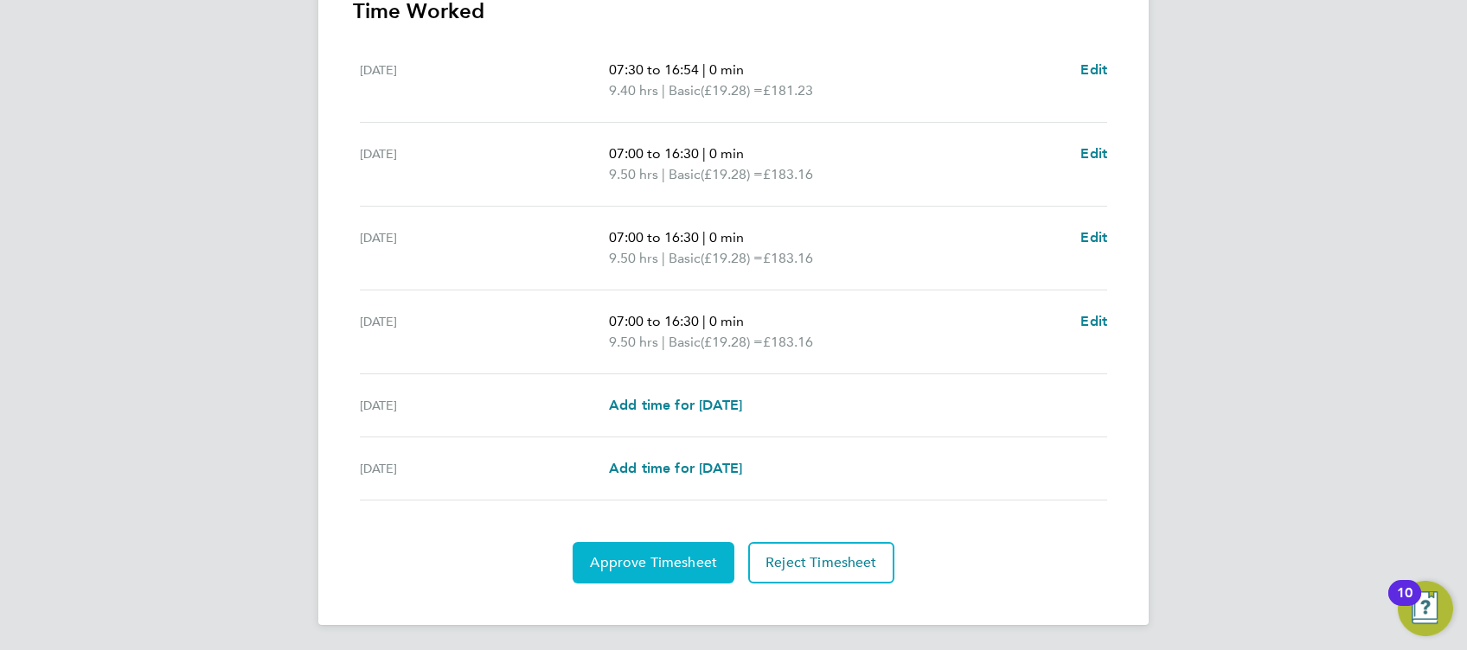  I want to click on span: £181.23, so click(788, 90).